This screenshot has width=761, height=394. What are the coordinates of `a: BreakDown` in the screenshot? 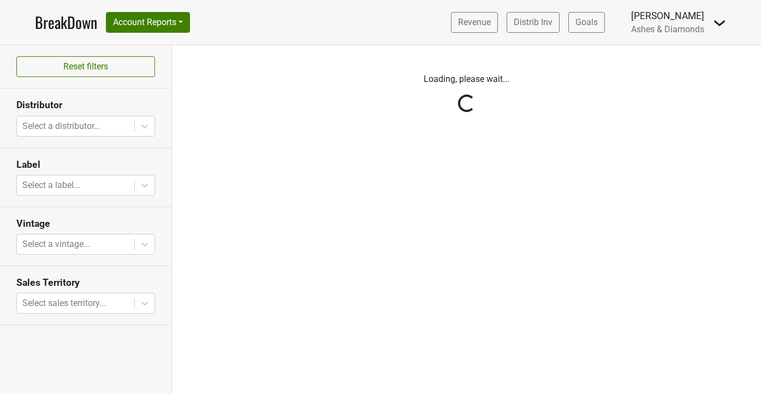 It's located at (66, 22).